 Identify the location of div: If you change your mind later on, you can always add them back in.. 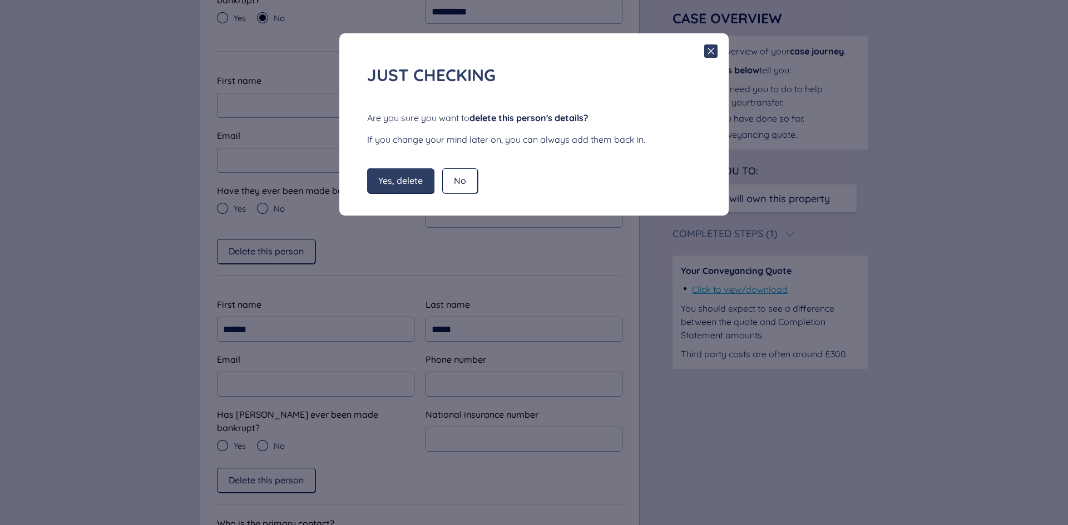
(534, 140).